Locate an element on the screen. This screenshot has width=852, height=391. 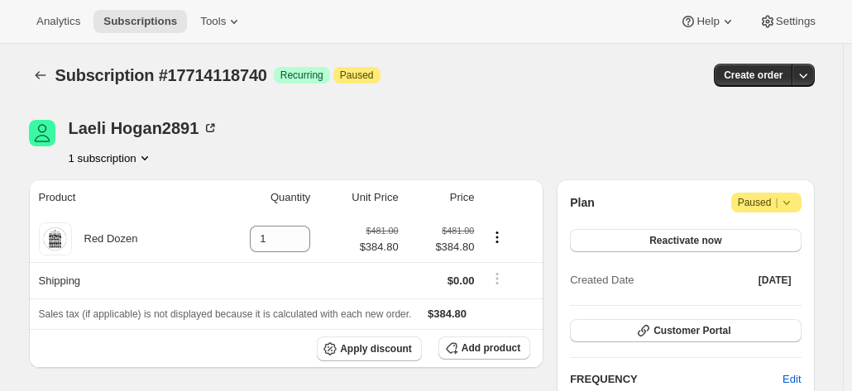
button: Help is located at coordinates (707, 21).